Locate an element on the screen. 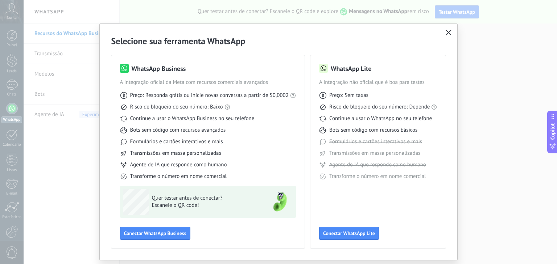  span: A integração não oficial que é boa para testes is located at coordinates (378, 83).